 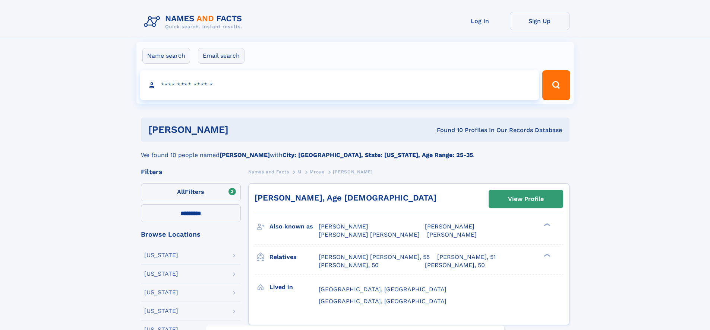 What do you see at coordinates (294, 257) in the screenshot?
I see `h3: Relatives` at bounding box center [294, 257].